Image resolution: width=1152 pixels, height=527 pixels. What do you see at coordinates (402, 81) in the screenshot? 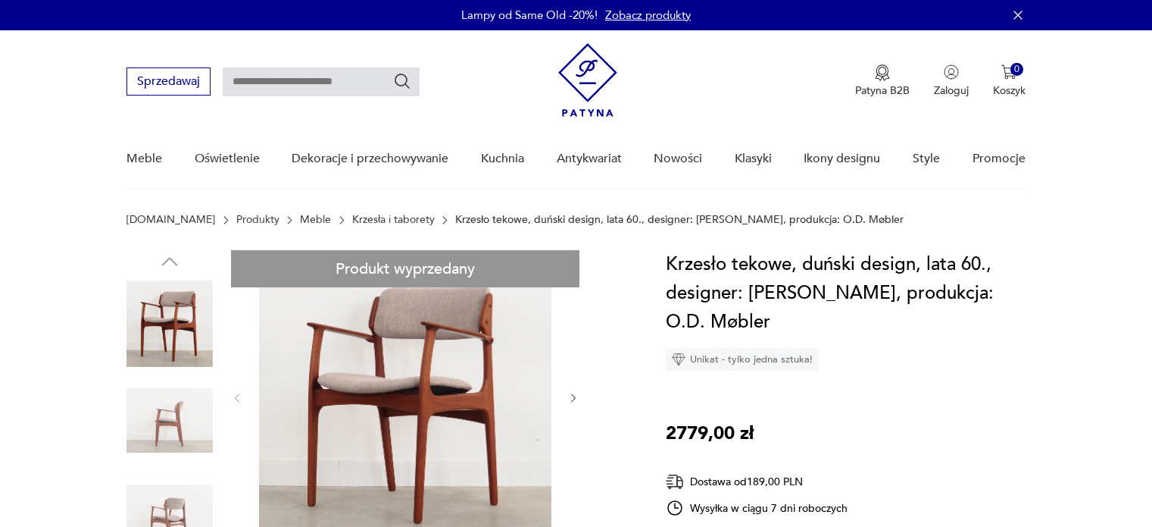
I see `button: Szukaj` at bounding box center [402, 81].